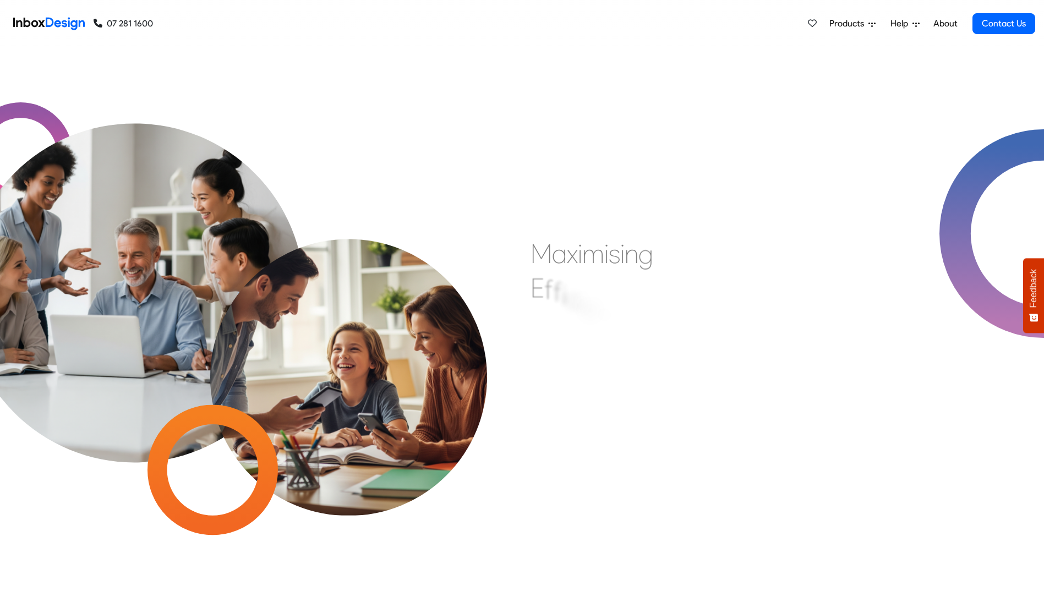 This screenshot has width=1044, height=591. Describe the element at coordinates (537, 288) in the screenshot. I see `div: E` at that location.